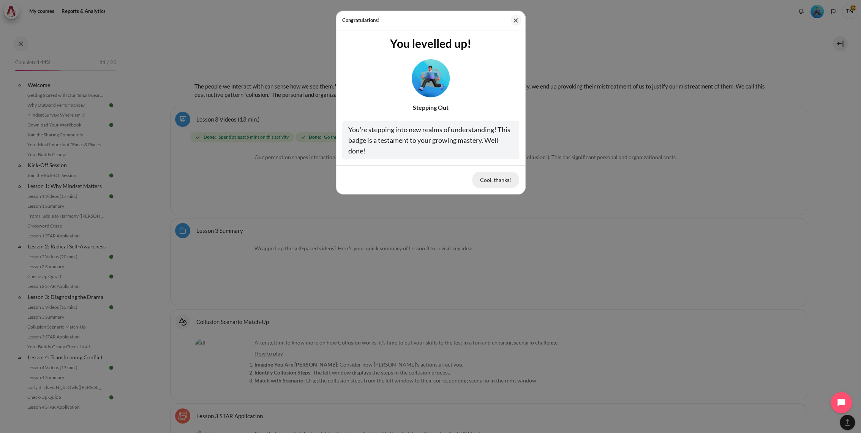  I want to click on h3: You levelled up!, so click(431, 43).